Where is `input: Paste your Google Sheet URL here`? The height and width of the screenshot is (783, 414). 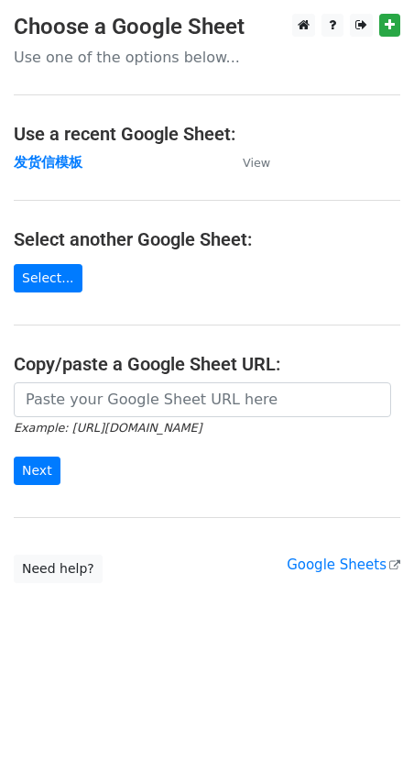 input: Paste your Google Sheet URL here is located at coordinates (203, 400).